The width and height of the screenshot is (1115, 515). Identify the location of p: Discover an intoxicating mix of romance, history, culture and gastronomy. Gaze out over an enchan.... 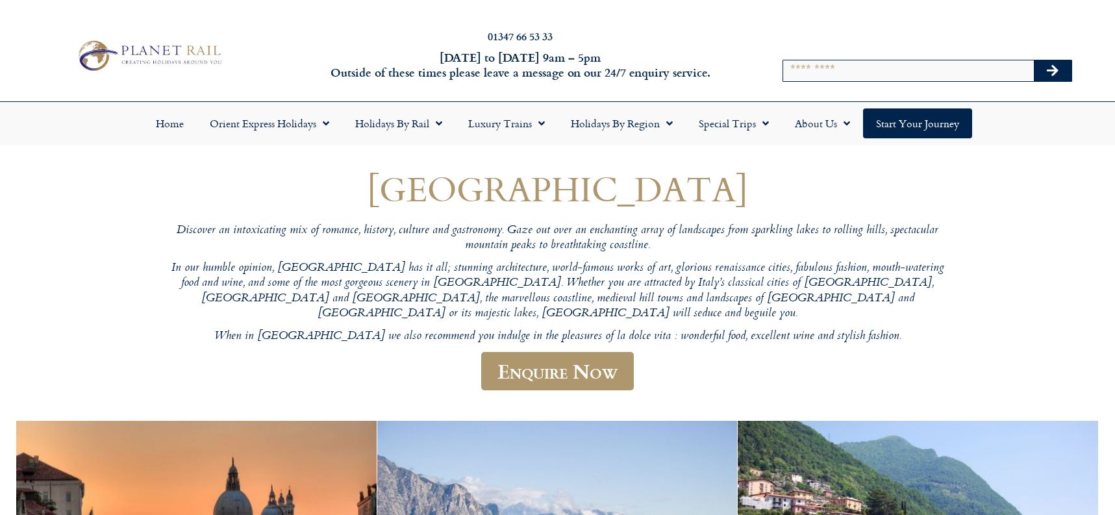
(558, 238).